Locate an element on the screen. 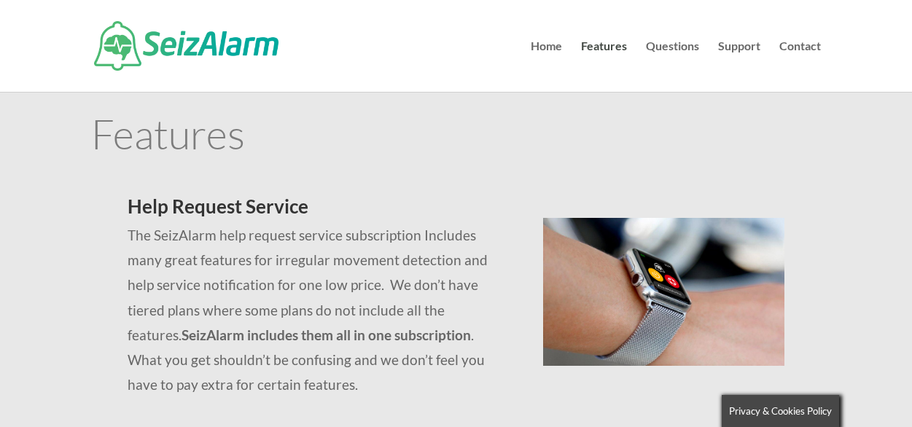  a: Support is located at coordinates (739, 66).